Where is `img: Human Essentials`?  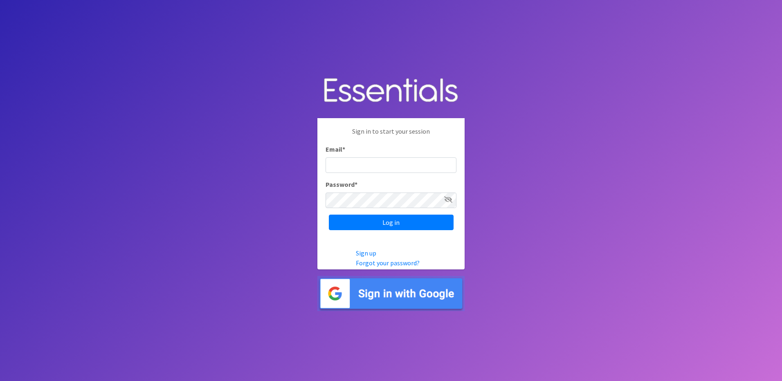
img: Human Essentials is located at coordinates (391, 91).